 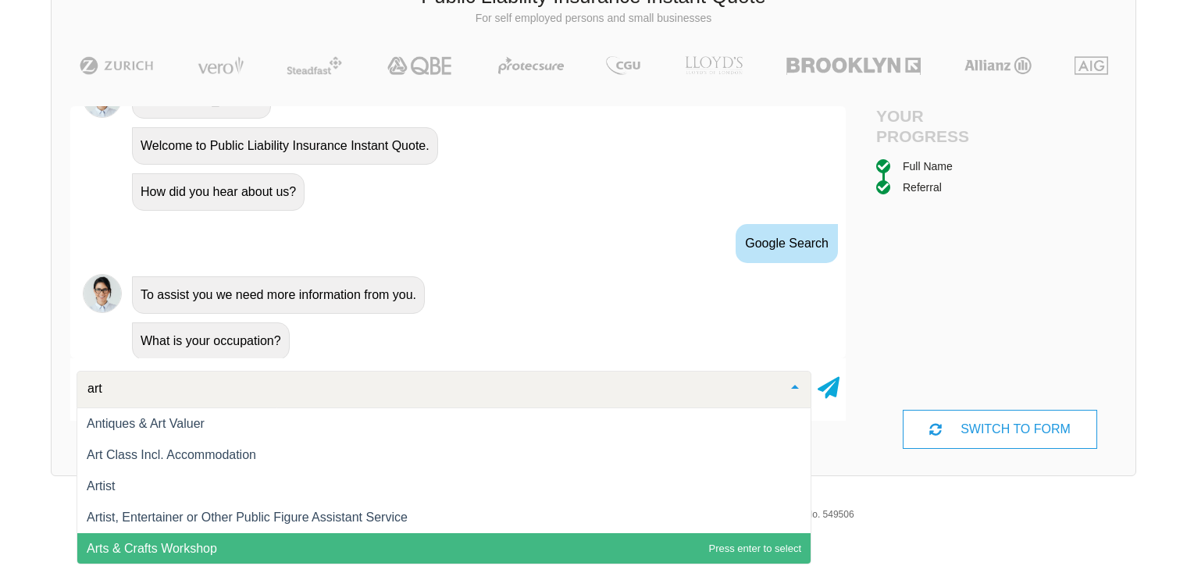 What do you see at coordinates (420, 66) in the screenshot?
I see `img: QBE | Public Liability Insurance` at bounding box center [420, 66].